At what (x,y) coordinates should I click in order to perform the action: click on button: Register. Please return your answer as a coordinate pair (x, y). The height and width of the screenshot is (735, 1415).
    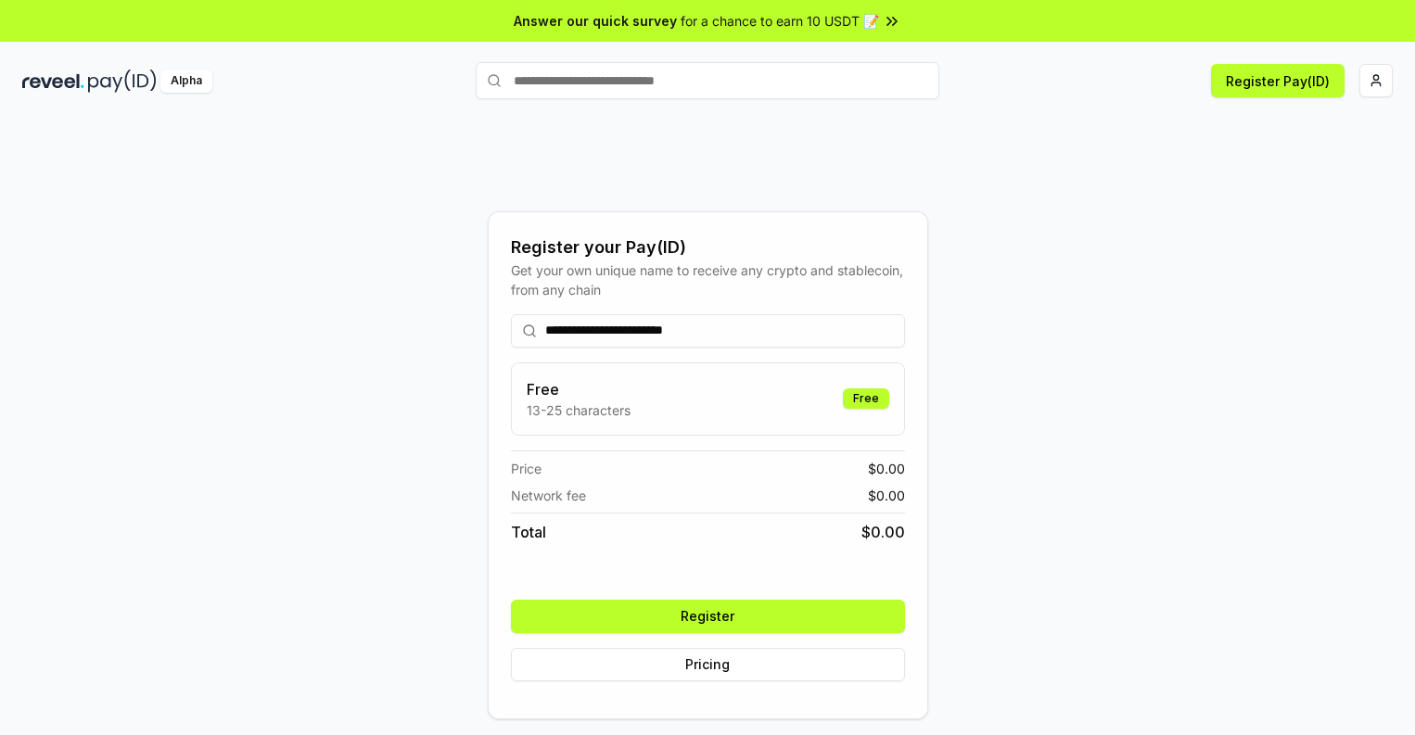
    Looking at the image, I should click on (708, 617).